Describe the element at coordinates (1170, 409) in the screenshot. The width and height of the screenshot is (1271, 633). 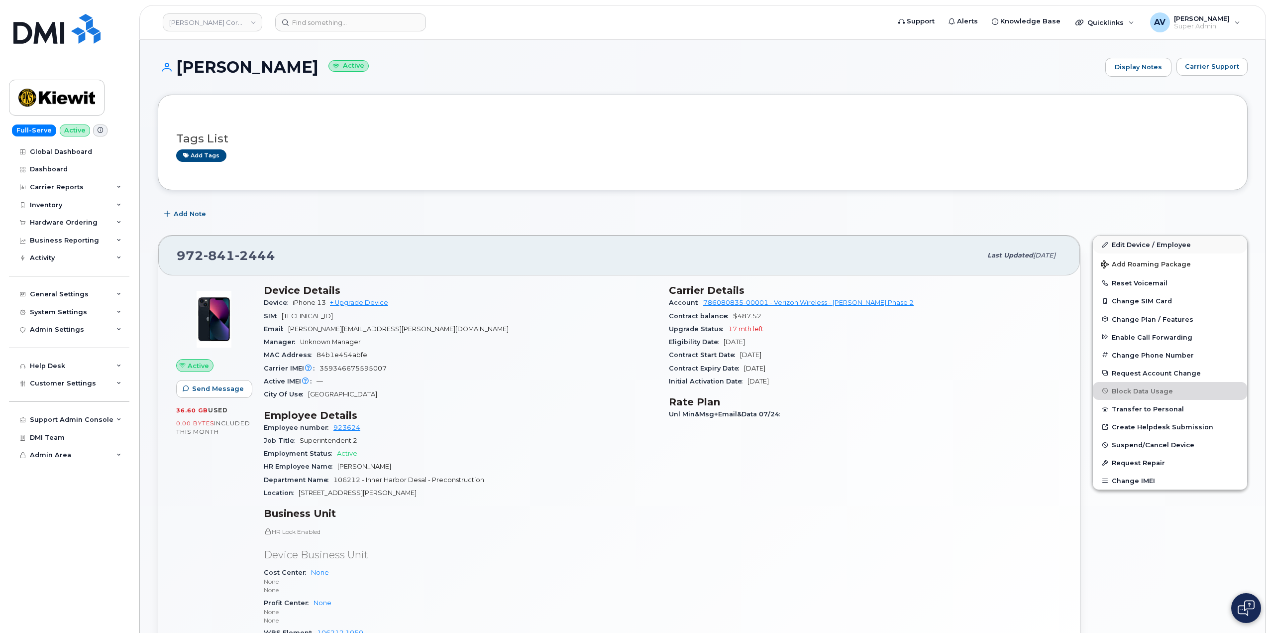
I see `button: Transfer to Personal` at that location.